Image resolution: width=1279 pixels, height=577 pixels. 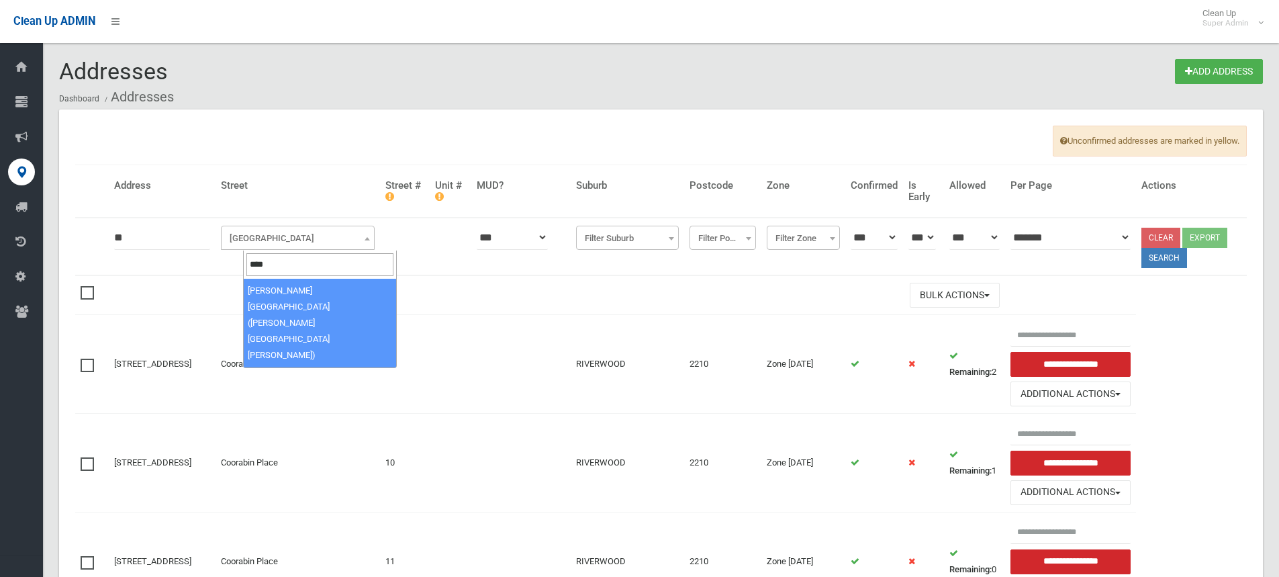 What do you see at coordinates (723, 238) in the screenshot?
I see `span: Filter Postcode` at bounding box center [723, 238].